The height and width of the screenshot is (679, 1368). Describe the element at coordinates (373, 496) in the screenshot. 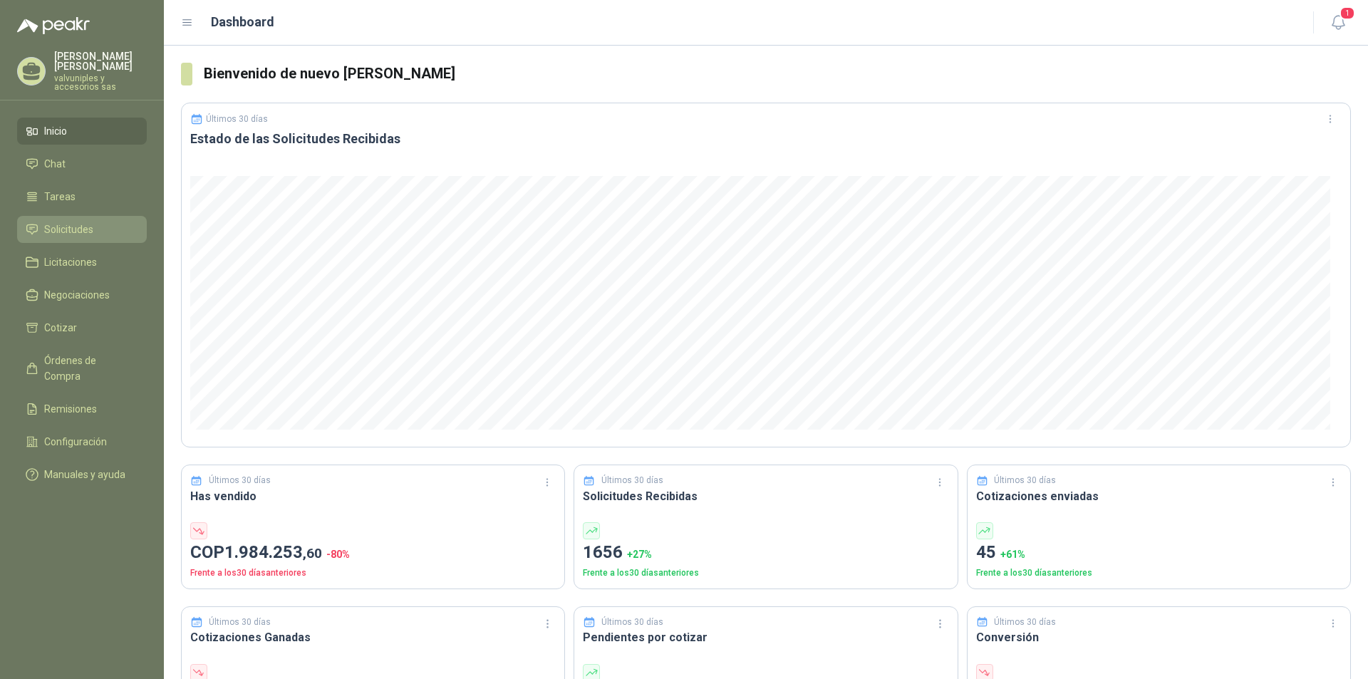

I see `h3: Has vendido` at that location.